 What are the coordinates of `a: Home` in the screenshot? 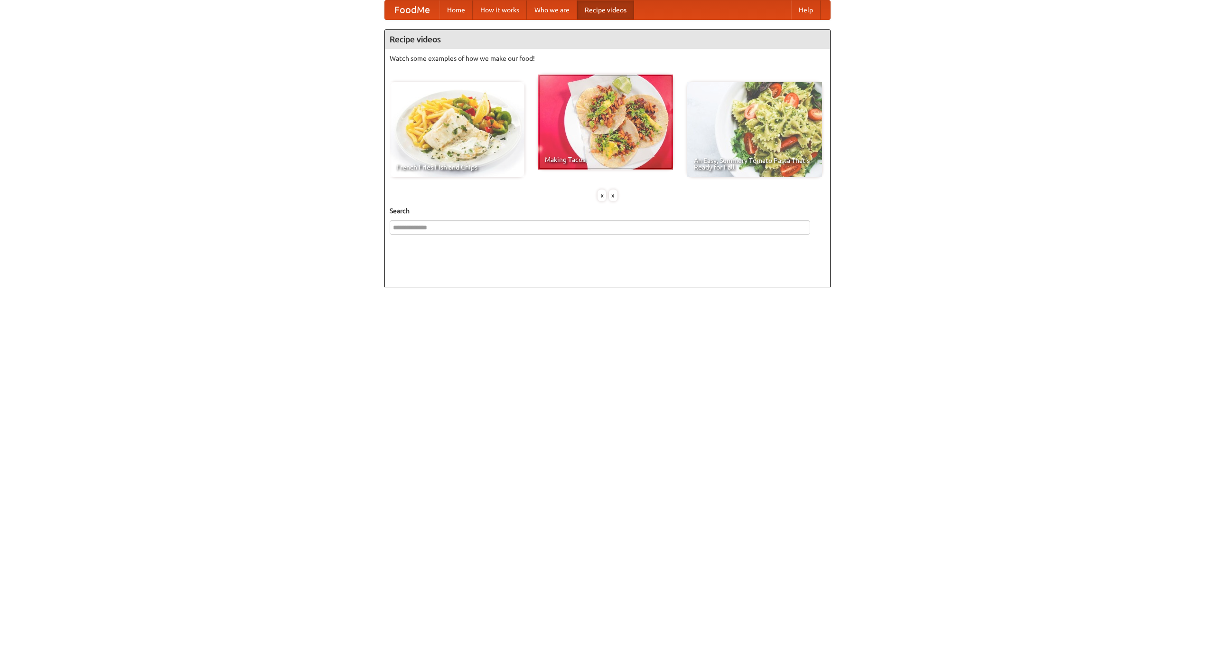 It's located at (456, 10).